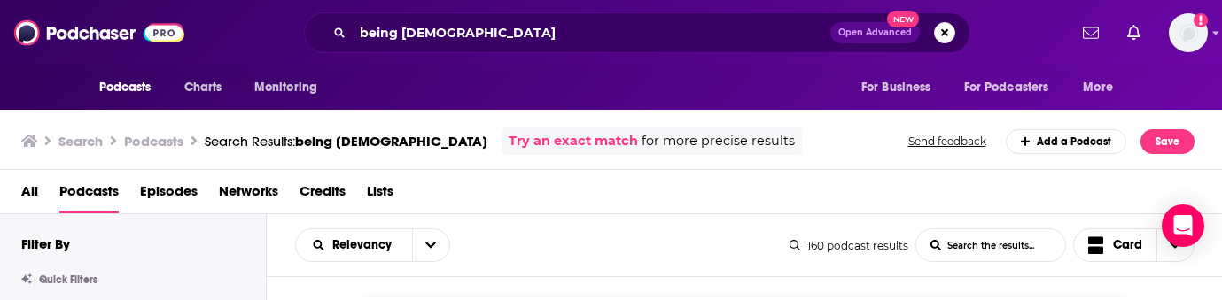  I want to click on span: Charts, so click(203, 88).